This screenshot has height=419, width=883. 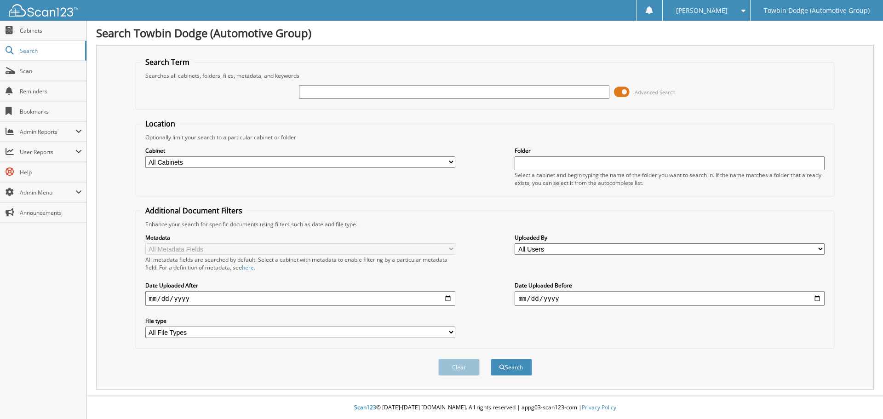 What do you see at coordinates (51, 111) in the screenshot?
I see `span: Bookmarks` at bounding box center [51, 111].